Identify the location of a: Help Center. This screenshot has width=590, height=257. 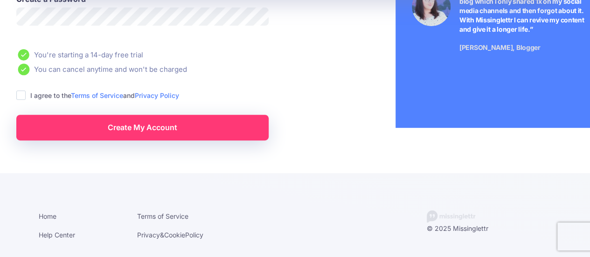
(57, 235).